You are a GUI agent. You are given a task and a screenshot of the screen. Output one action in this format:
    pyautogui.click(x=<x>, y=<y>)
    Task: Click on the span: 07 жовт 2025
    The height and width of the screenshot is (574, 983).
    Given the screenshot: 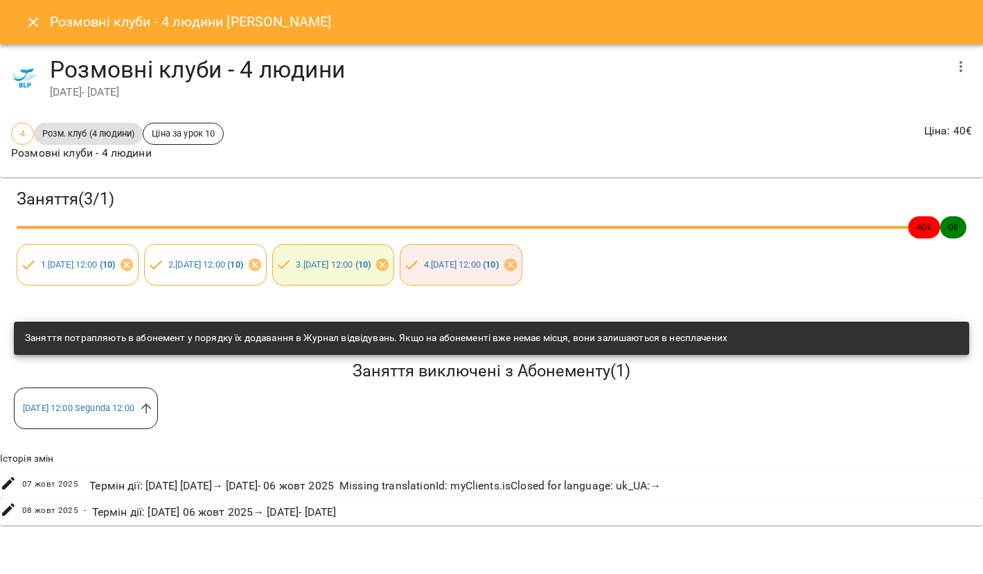 What is the action you would take?
    pyautogui.click(x=51, y=484)
    